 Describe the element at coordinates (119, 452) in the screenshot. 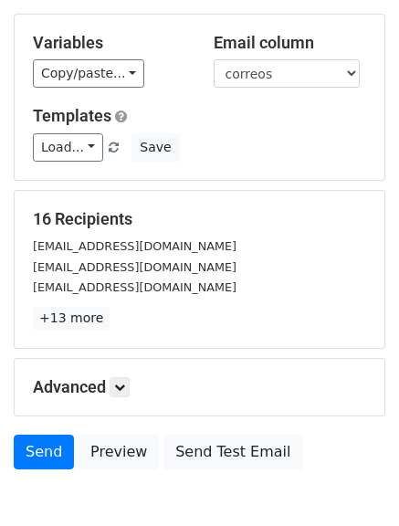

I see `a: Preview` at that location.